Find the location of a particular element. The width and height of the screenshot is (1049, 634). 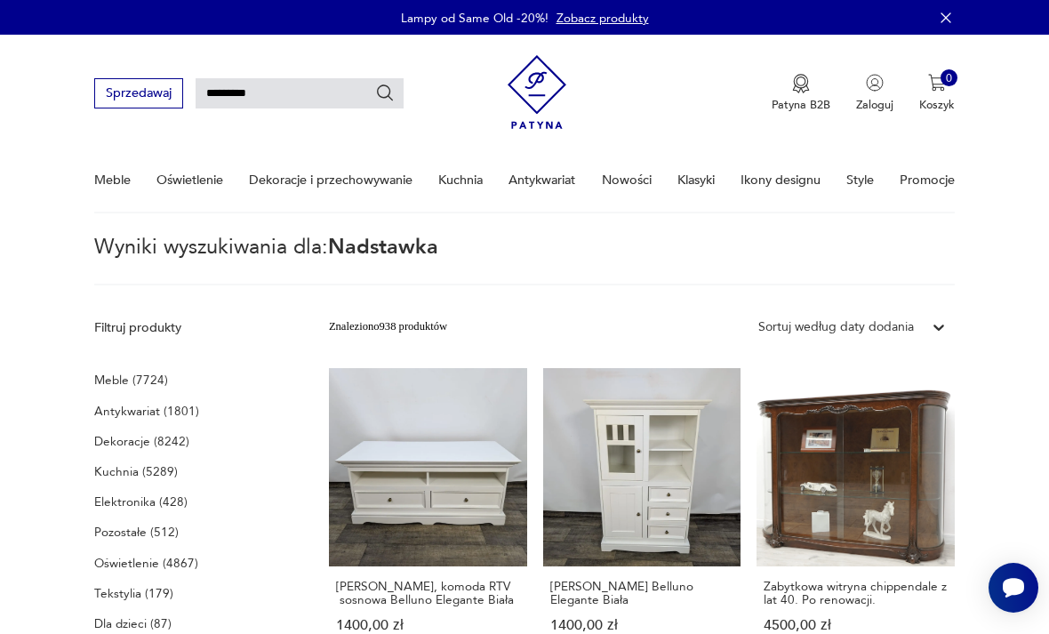

a: Ikona medaluPatyna B2B is located at coordinates (801, 93).